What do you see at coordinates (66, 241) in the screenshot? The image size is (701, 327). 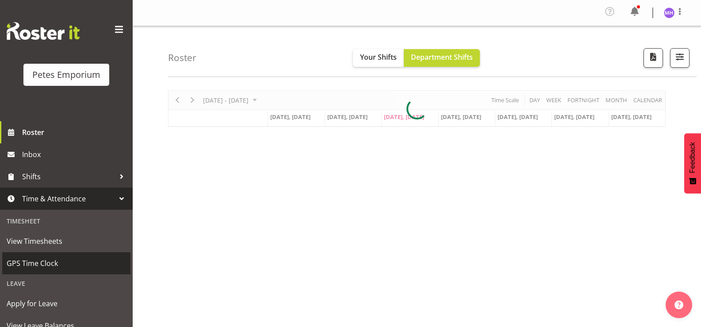 I see `a: View Timesheets` at bounding box center [66, 241].